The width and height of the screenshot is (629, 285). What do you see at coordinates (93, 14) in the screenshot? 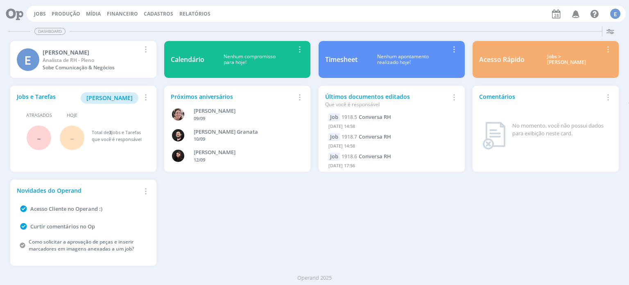
I see `button: Mídia` at bounding box center [93, 14].